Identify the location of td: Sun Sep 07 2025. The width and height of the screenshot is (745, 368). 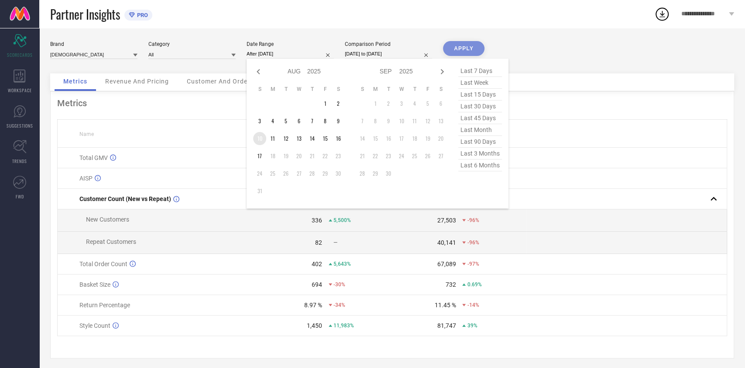
(362, 121).